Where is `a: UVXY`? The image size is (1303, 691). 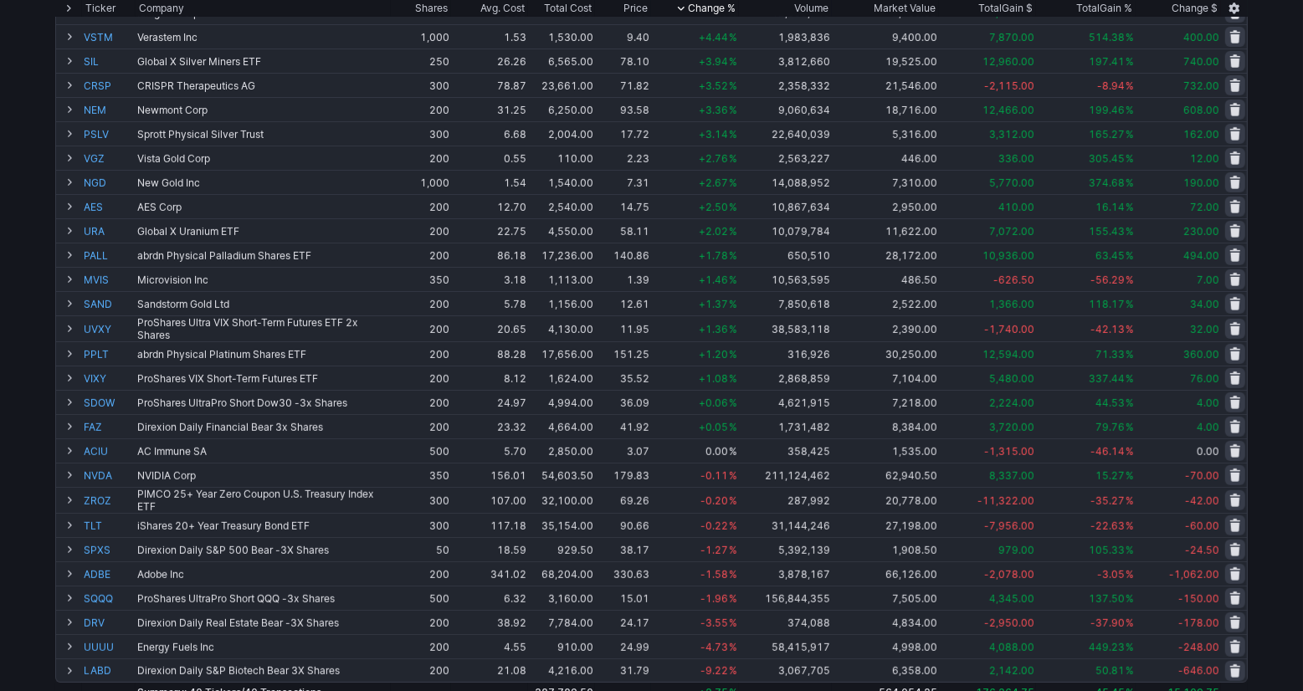
a: UVXY is located at coordinates (109, 329).